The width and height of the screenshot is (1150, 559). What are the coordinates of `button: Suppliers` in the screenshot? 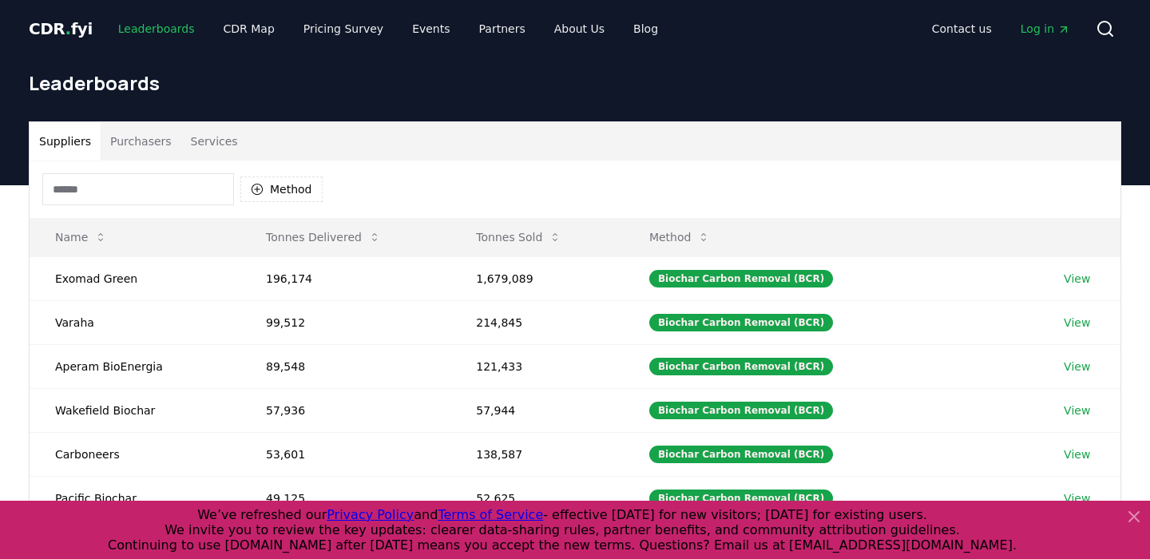 It's located at (65, 141).